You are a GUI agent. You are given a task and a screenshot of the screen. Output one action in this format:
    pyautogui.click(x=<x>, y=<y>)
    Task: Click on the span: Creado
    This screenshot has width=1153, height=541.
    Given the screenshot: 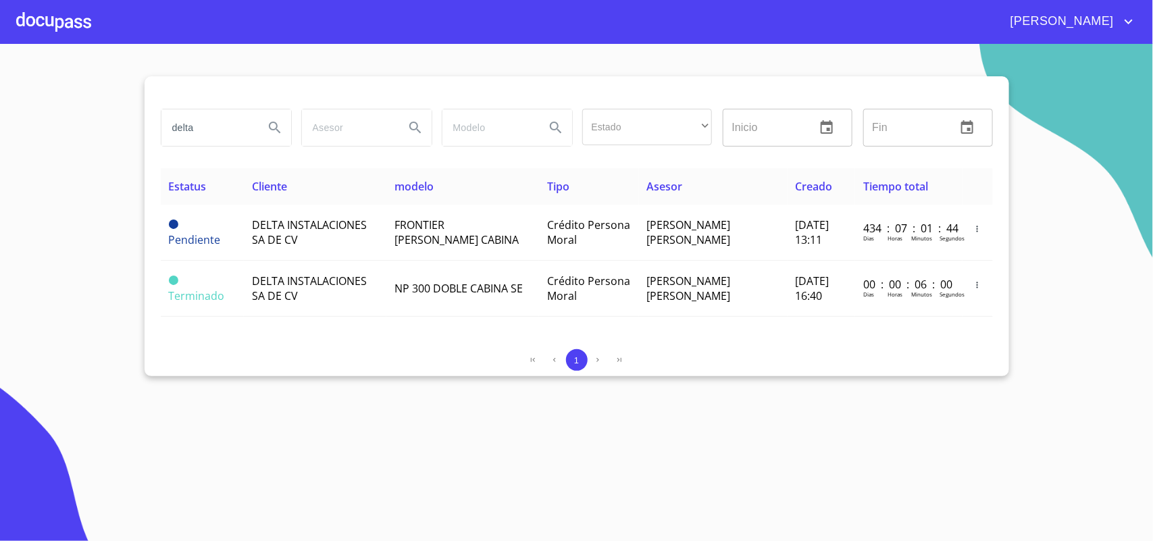 What is the action you would take?
    pyautogui.click(x=814, y=186)
    